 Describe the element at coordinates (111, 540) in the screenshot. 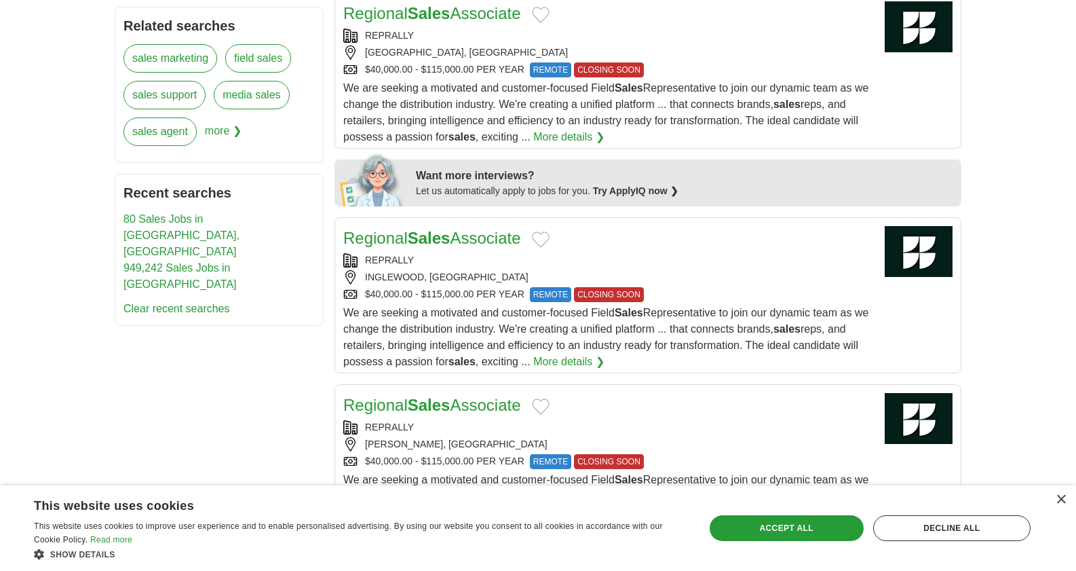

I see `a: Read more, opens a new window` at that location.